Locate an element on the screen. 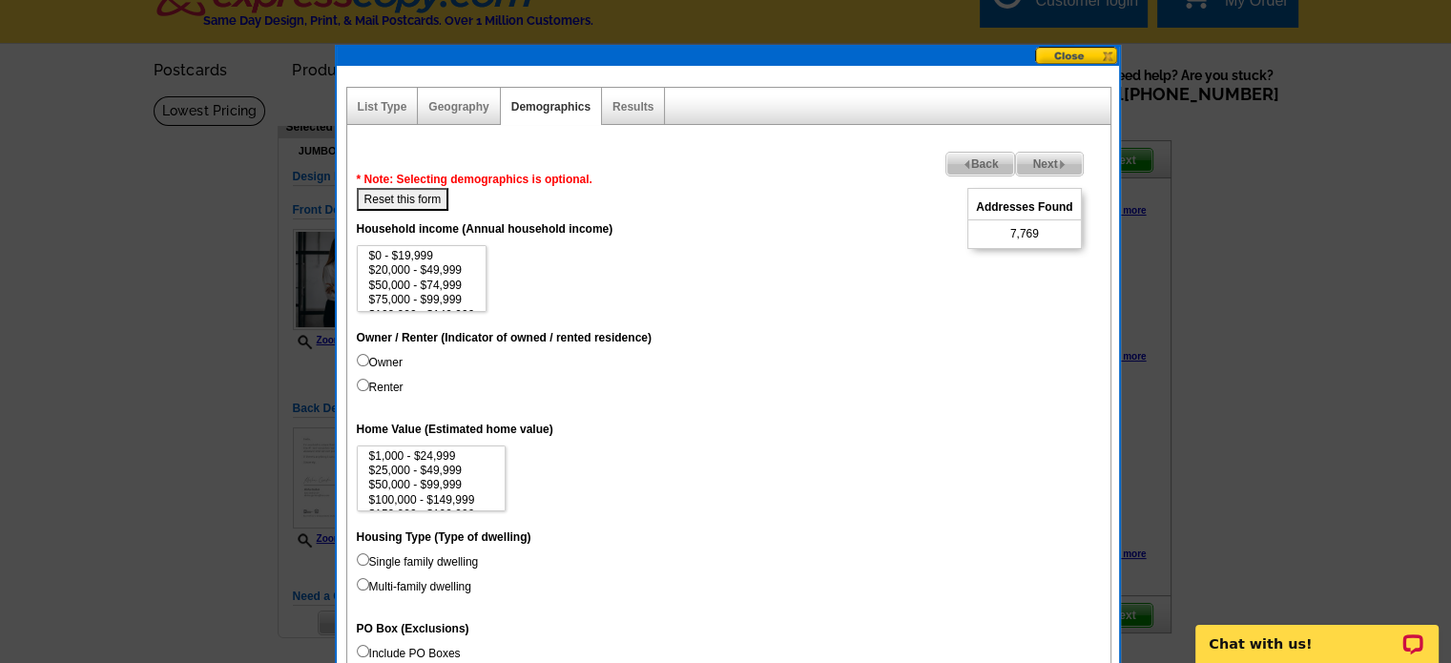  label: PO Box (Exclusions) is located at coordinates (413, 629).